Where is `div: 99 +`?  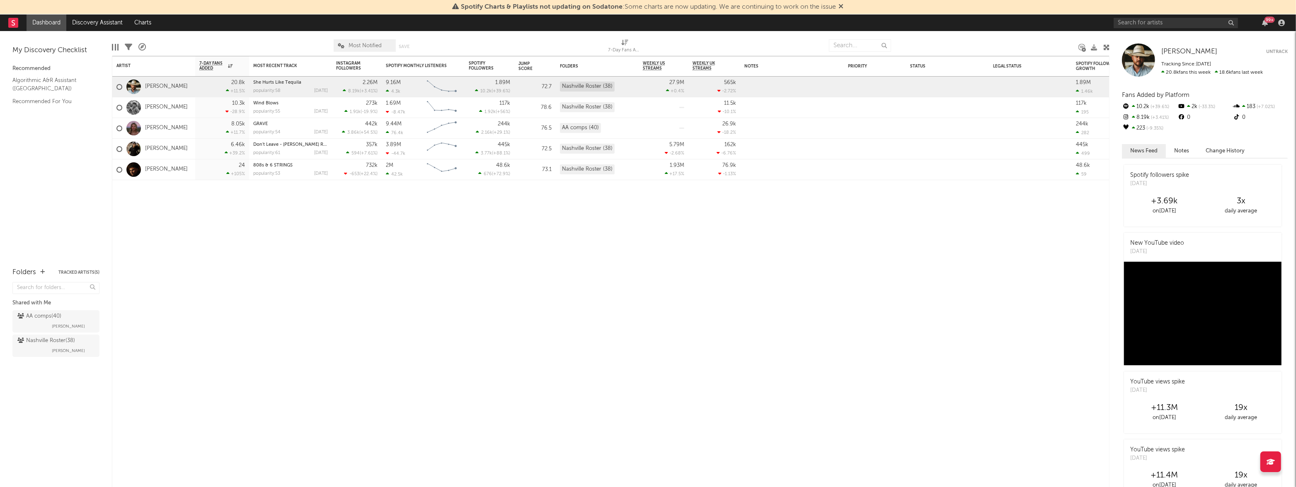
div: 99 + is located at coordinates (1269, 19).